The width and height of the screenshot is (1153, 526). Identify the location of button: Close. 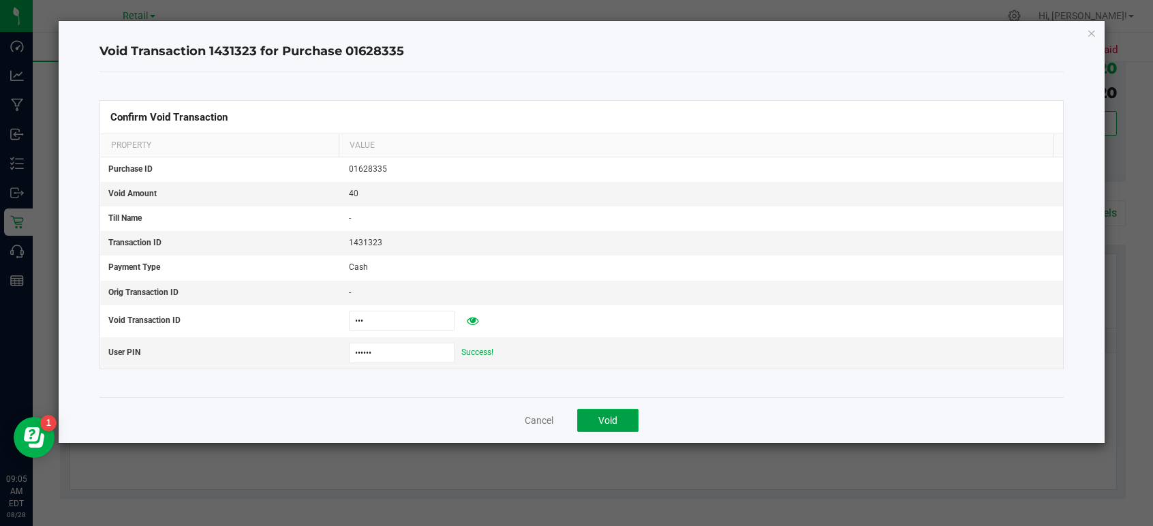
(1092, 33).